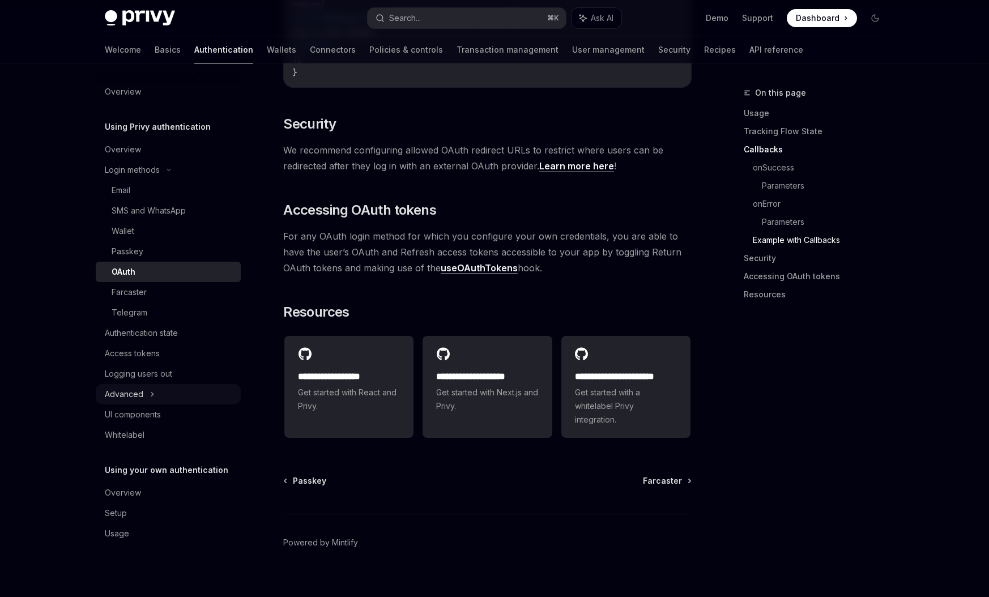  Describe the element at coordinates (121, 190) in the screenshot. I see `div: Email` at that location.